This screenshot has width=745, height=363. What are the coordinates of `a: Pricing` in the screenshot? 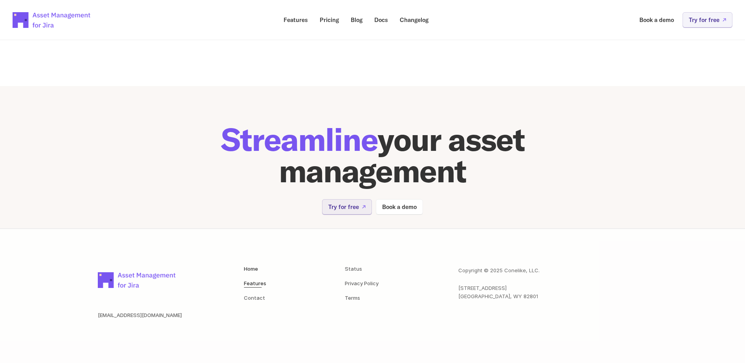 It's located at (329, 20).